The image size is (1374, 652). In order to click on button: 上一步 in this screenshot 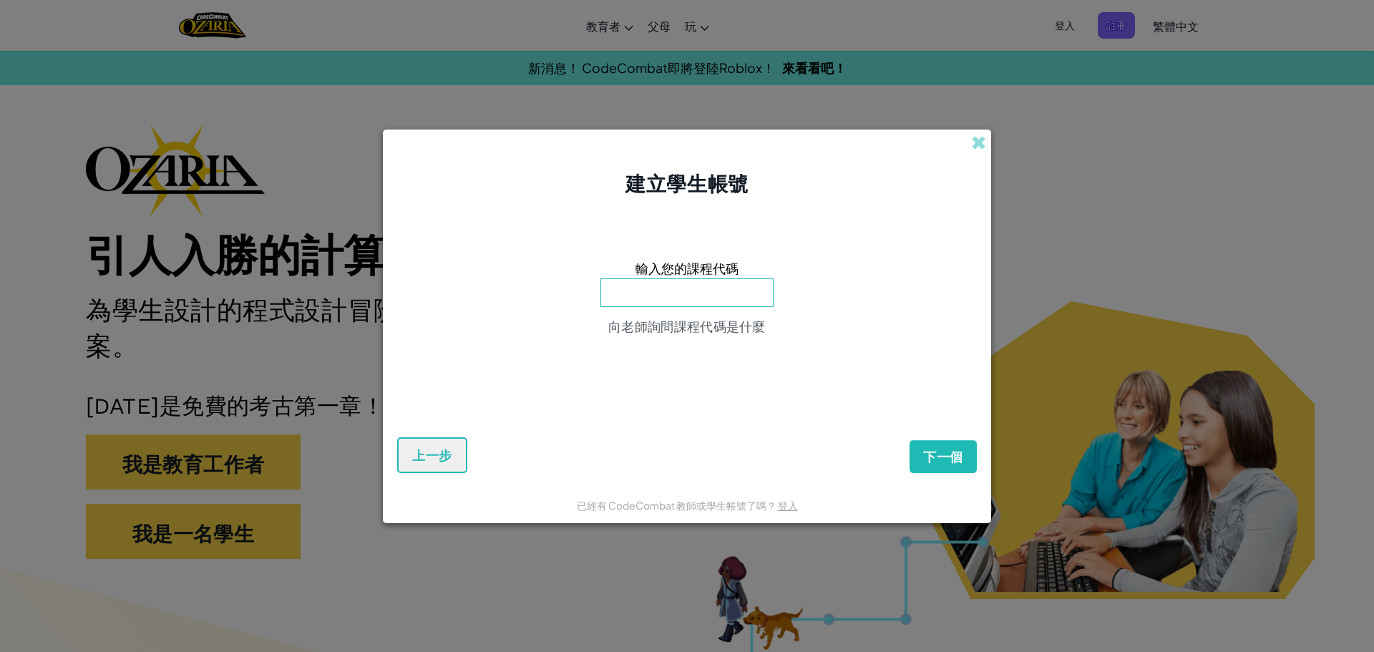, I will do `click(432, 455)`.